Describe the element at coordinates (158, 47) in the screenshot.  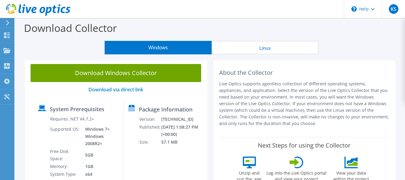
I see `button: Windows` at that location.